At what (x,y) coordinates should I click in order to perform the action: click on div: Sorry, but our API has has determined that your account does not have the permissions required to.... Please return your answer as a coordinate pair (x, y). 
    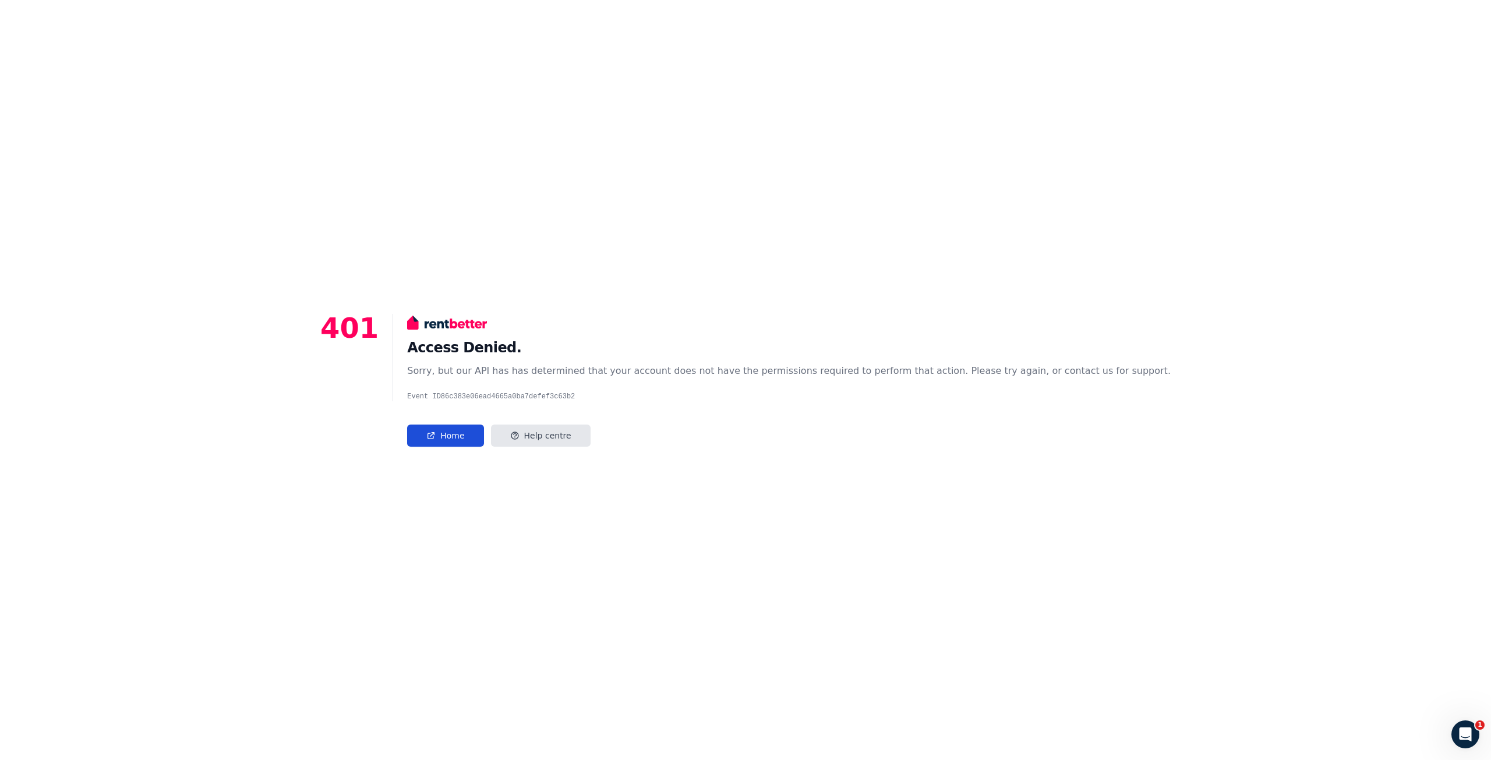
    Looking at the image, I should click on (789, 371).